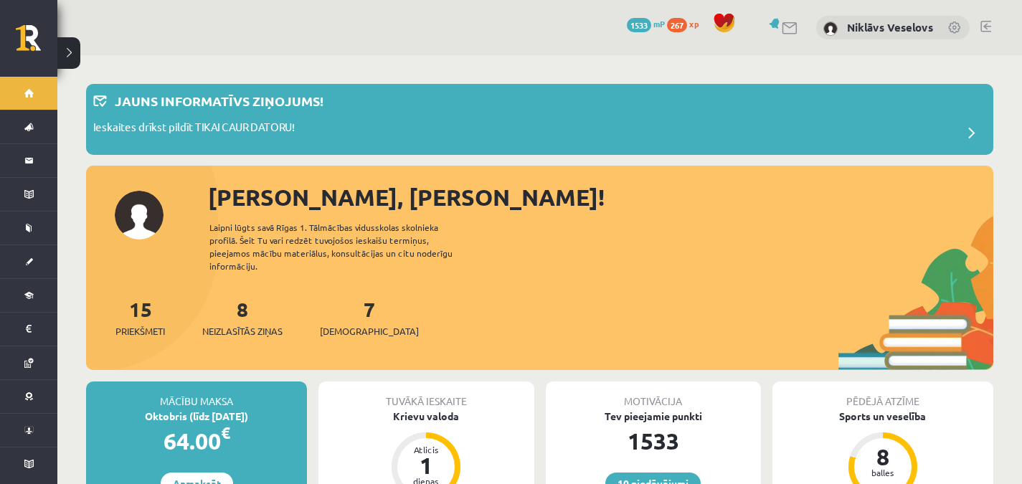 The height and width of the screenshot is (484, 1022). I want to click on div: Atlicis, so click(426, 450).